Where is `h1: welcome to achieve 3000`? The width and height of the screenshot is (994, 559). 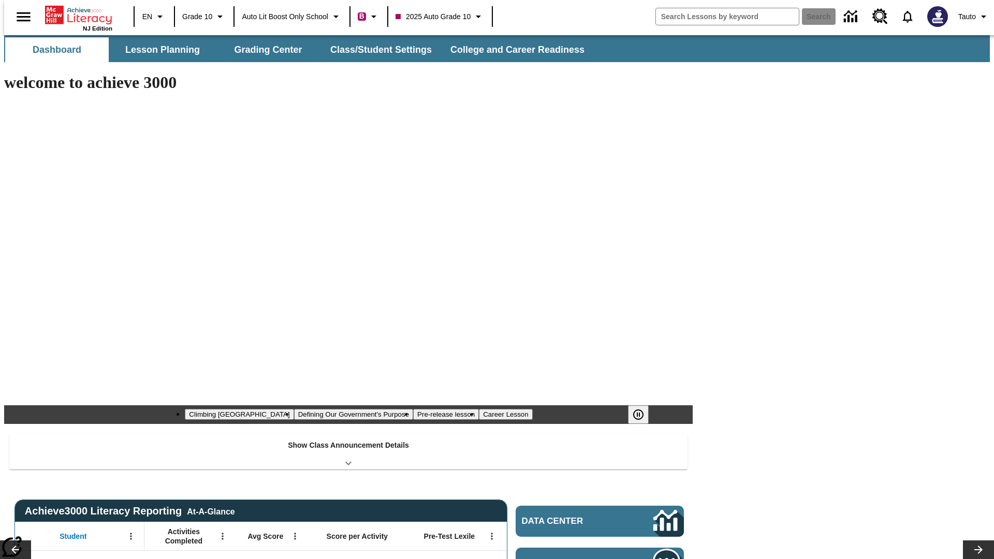 h1: welcome to achieve 3000 is located at coordinates (348, 82).